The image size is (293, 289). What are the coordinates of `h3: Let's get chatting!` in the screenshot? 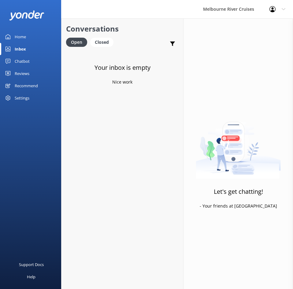 It's located at (238, 192).